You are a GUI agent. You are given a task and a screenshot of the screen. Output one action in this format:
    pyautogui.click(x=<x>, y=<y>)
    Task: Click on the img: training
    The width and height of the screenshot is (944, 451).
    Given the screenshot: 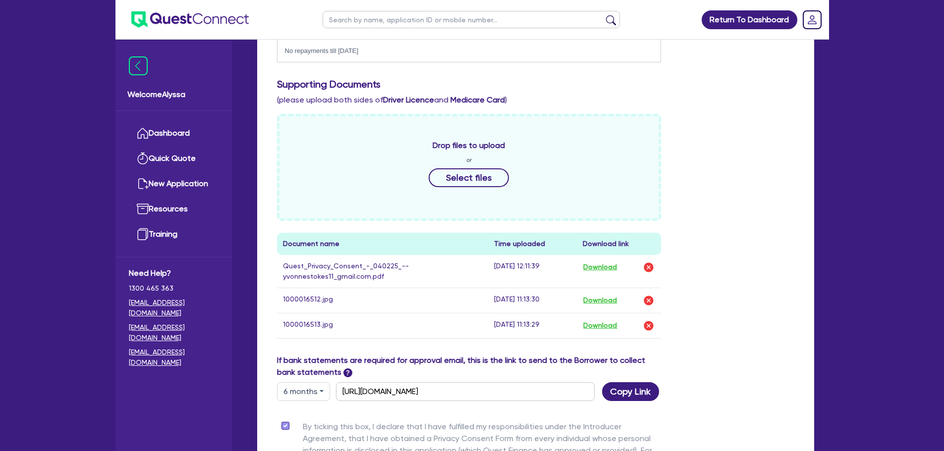 What is the action you would take?
    pyautogui.click(x=143, y=234)
    